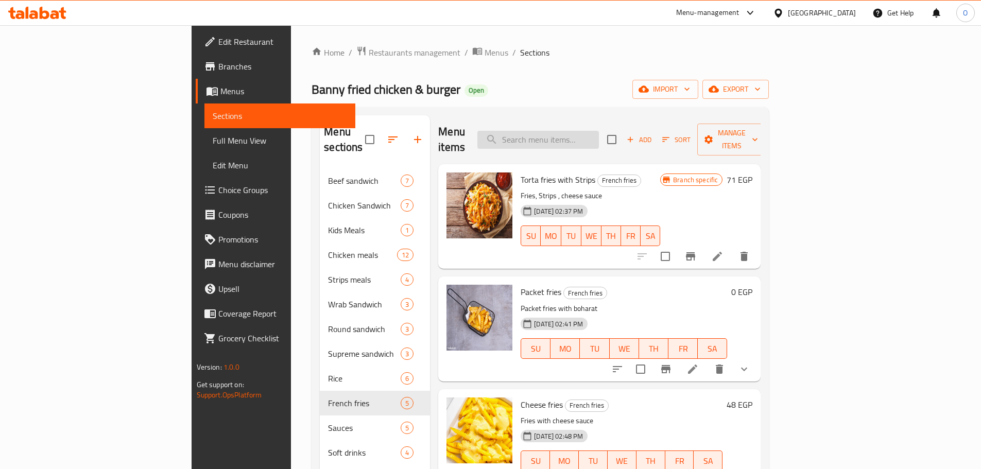  I want to click on a: Coverage Report, so click(276, 314).